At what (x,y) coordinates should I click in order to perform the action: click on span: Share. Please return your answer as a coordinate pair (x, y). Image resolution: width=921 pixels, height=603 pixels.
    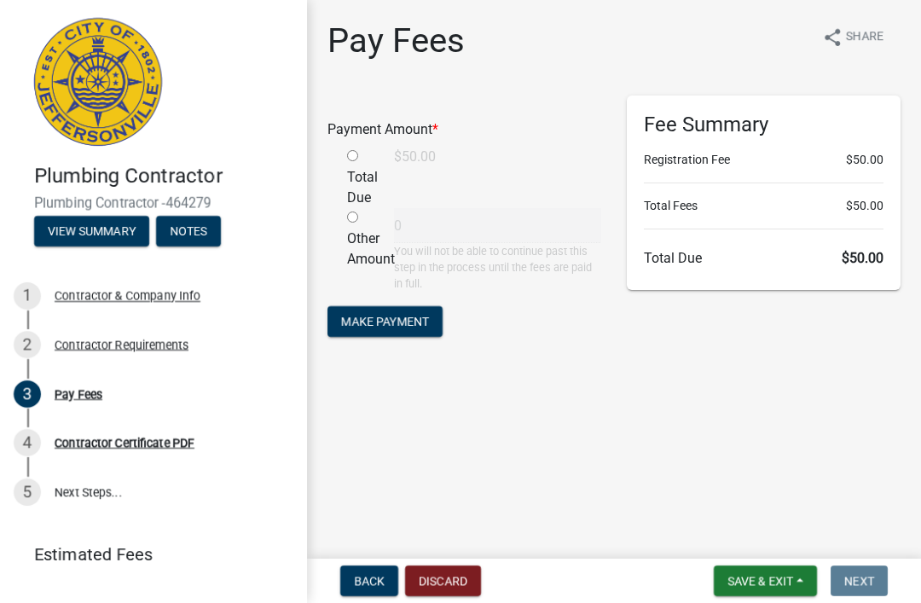
    Looking at the image, I should click on (865, 38).